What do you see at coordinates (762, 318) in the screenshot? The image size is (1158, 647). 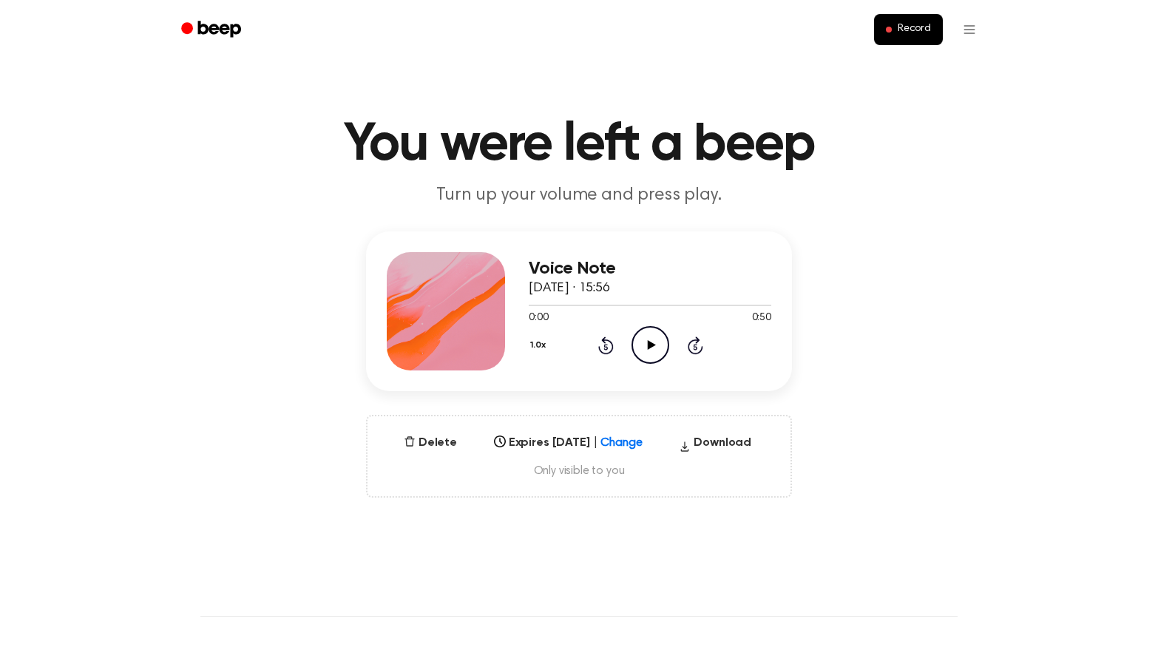 I see `span: 0:50` at bounding box center [762, 318].